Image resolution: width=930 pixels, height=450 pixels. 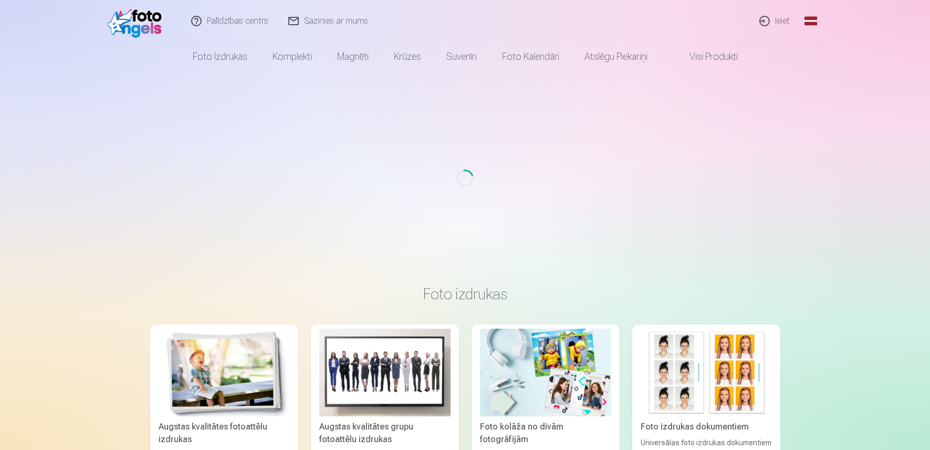 I want to click on div: Foto izdrukas dokumentiem, so click(x=706, y=427).